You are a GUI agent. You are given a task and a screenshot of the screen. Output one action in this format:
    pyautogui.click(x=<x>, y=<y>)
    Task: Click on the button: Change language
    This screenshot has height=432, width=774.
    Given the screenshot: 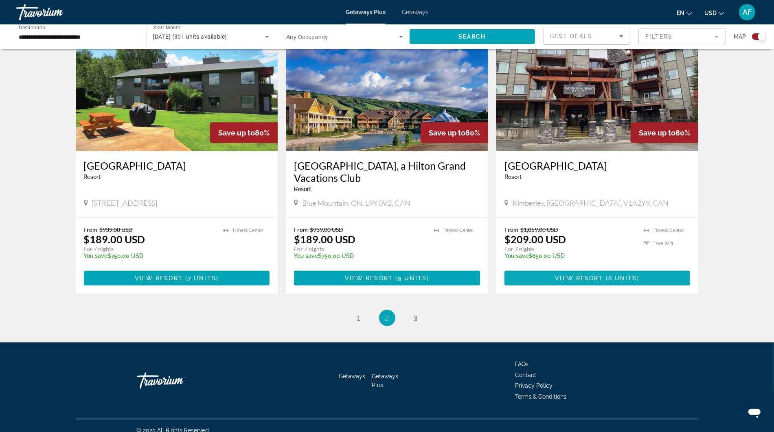 What is the action you would take?
    pyautogui.click(x=684, y=13)
    